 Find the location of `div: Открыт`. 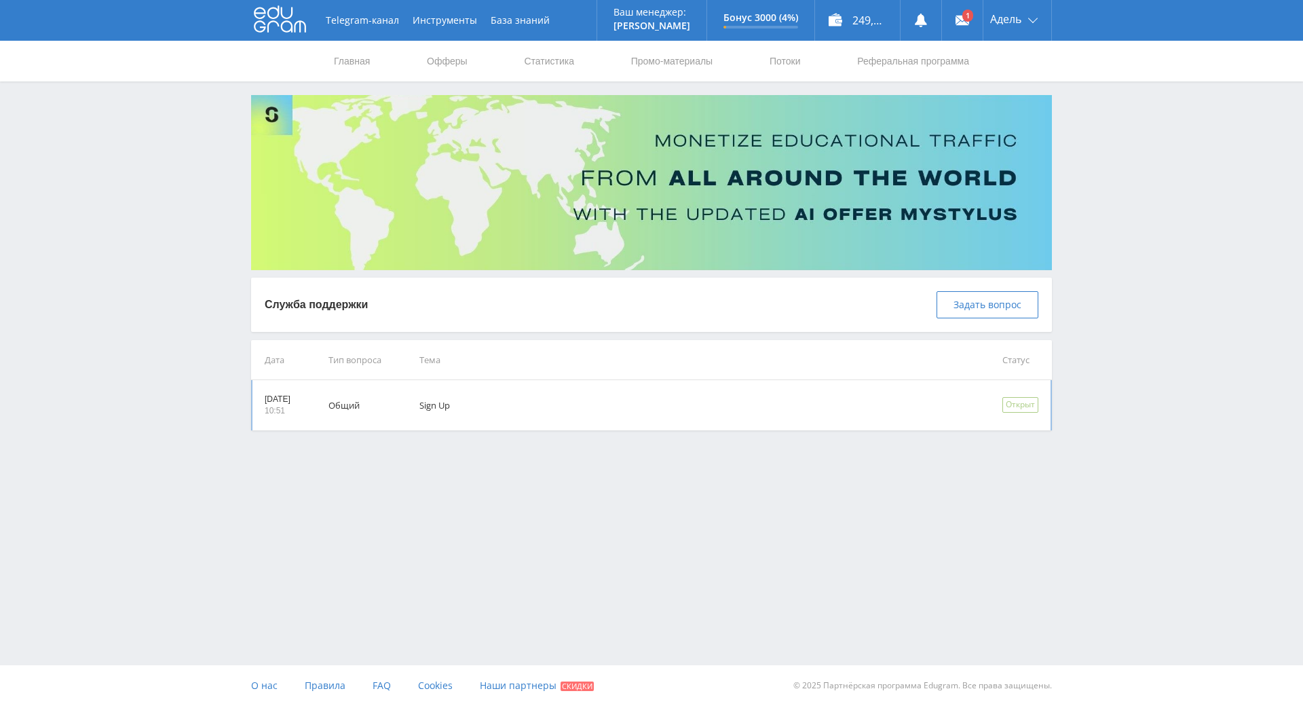

div: Открыт is located at coordinates (1020, 404).